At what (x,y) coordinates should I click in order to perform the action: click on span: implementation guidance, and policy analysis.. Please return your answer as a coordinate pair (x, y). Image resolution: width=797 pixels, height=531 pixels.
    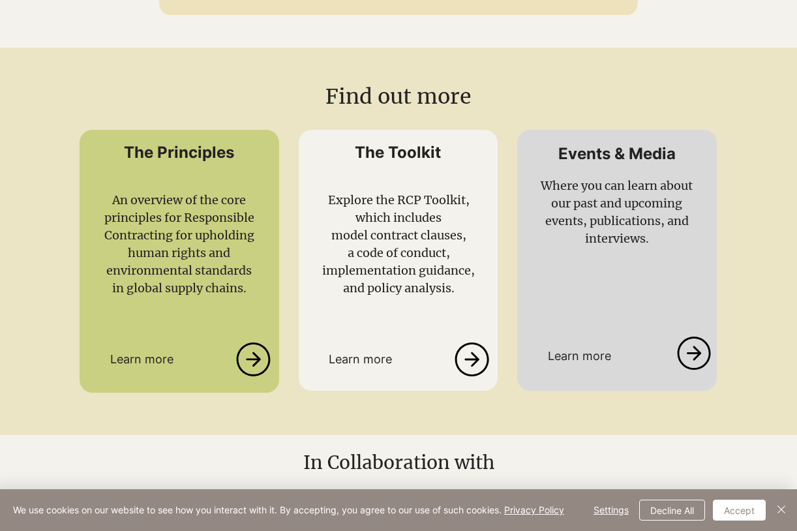
    Looking at the image, I should click on (399, 279).